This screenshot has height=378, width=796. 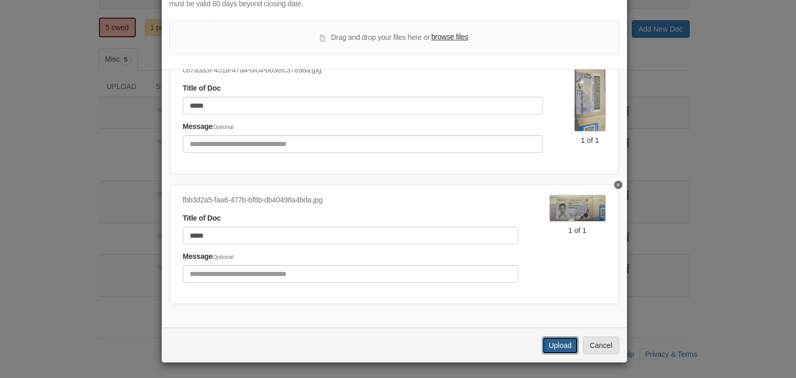 What do you see at coordinates (601, 346) in the screenshot?
I see `button: Cancel` at bounding box center [601, 346].